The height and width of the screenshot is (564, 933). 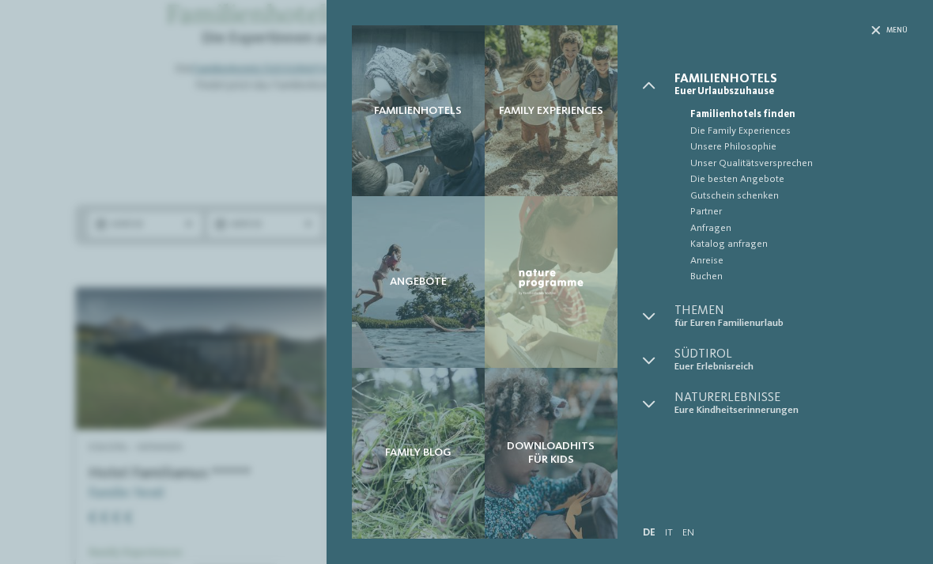 What do you see at coordinates (799, 229) in the screenshot?
I see `span: Anfragen` at bounding box center [799, 229].